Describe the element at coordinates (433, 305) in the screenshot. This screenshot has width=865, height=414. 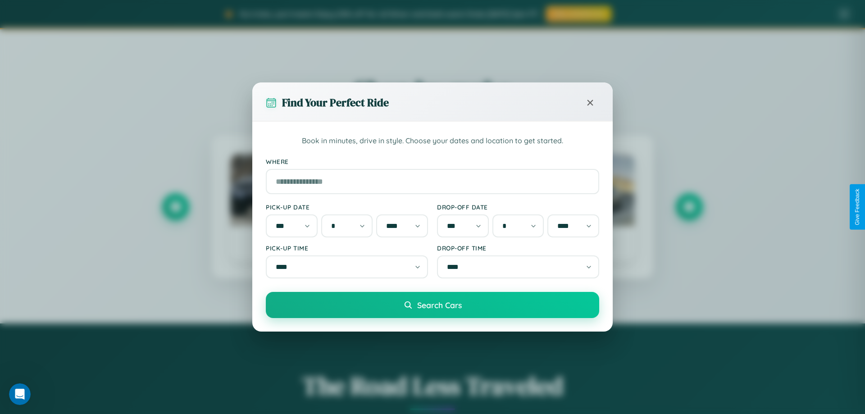
I see `button: Search Cars` at that location.